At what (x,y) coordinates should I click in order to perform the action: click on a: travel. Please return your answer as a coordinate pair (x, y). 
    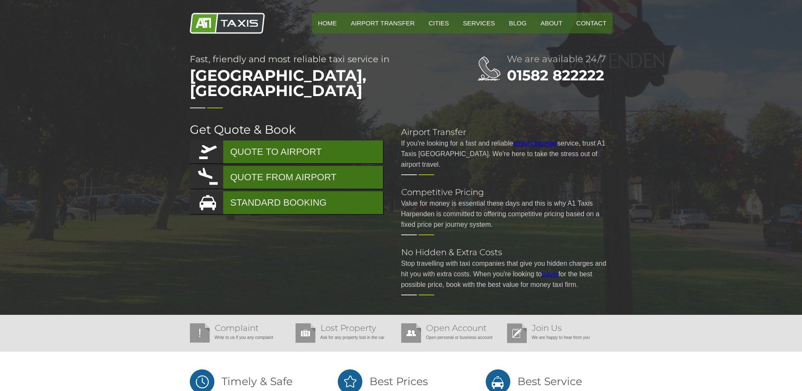
    Looking at the image, I should click on (550, 274).